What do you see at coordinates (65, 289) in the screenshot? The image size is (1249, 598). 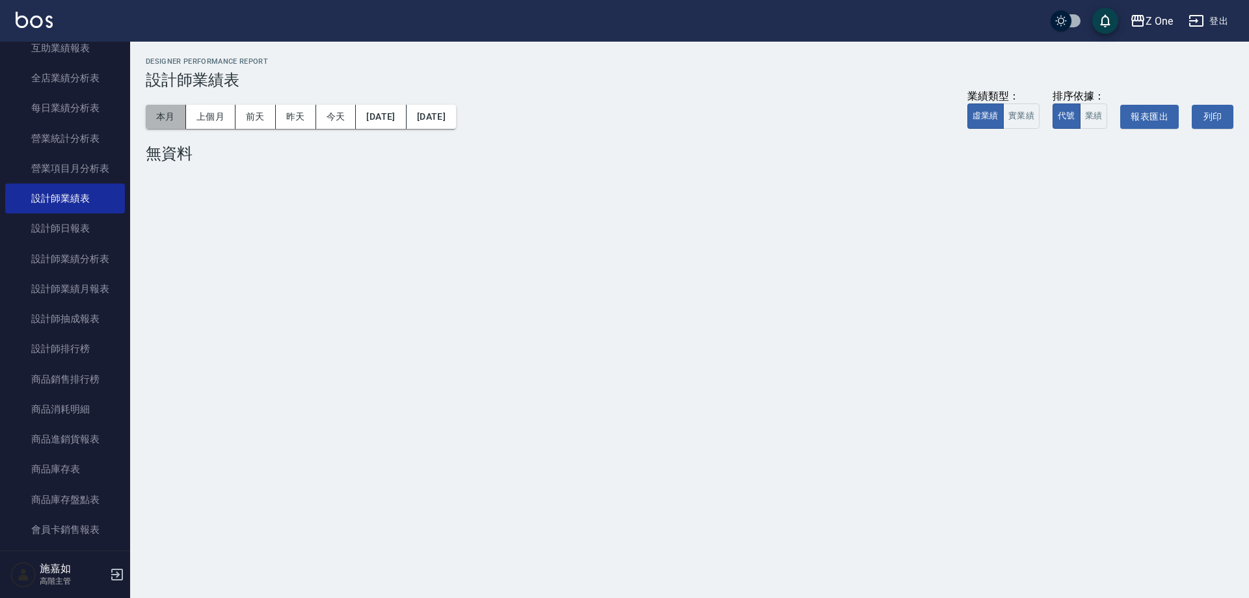 I see `a: 設計師業績月報表` at bounding box center [65, 289].